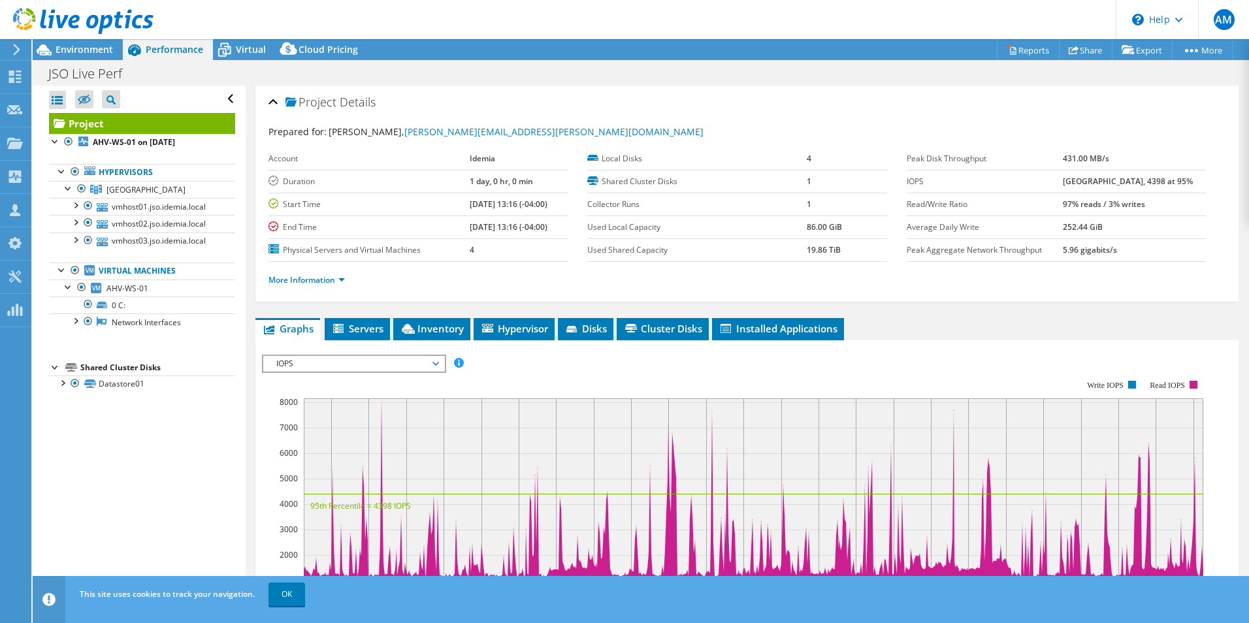 This screenshot has height=623, width=1249. I want to click on label: IOPS, so click(985, 182).